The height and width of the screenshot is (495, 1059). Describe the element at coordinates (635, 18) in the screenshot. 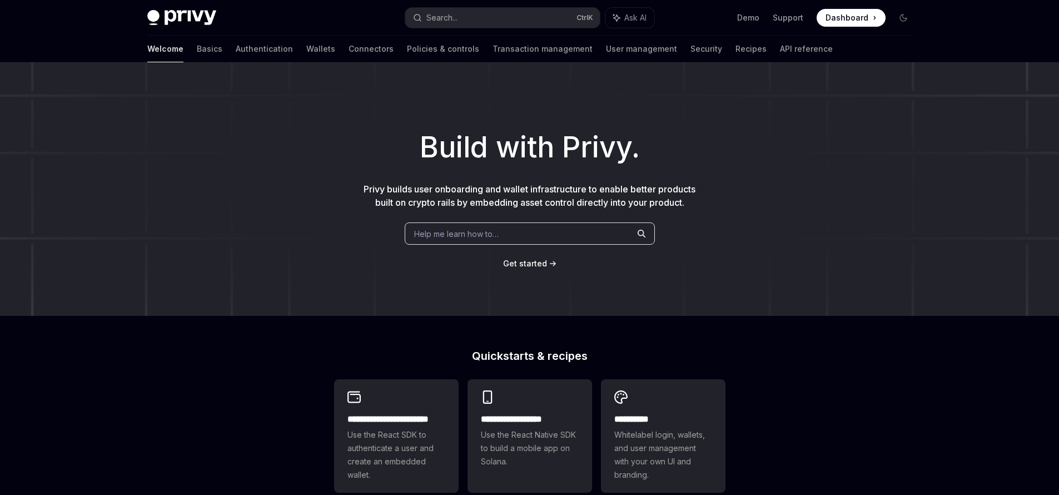

I see `span: Ask AI` at that location.